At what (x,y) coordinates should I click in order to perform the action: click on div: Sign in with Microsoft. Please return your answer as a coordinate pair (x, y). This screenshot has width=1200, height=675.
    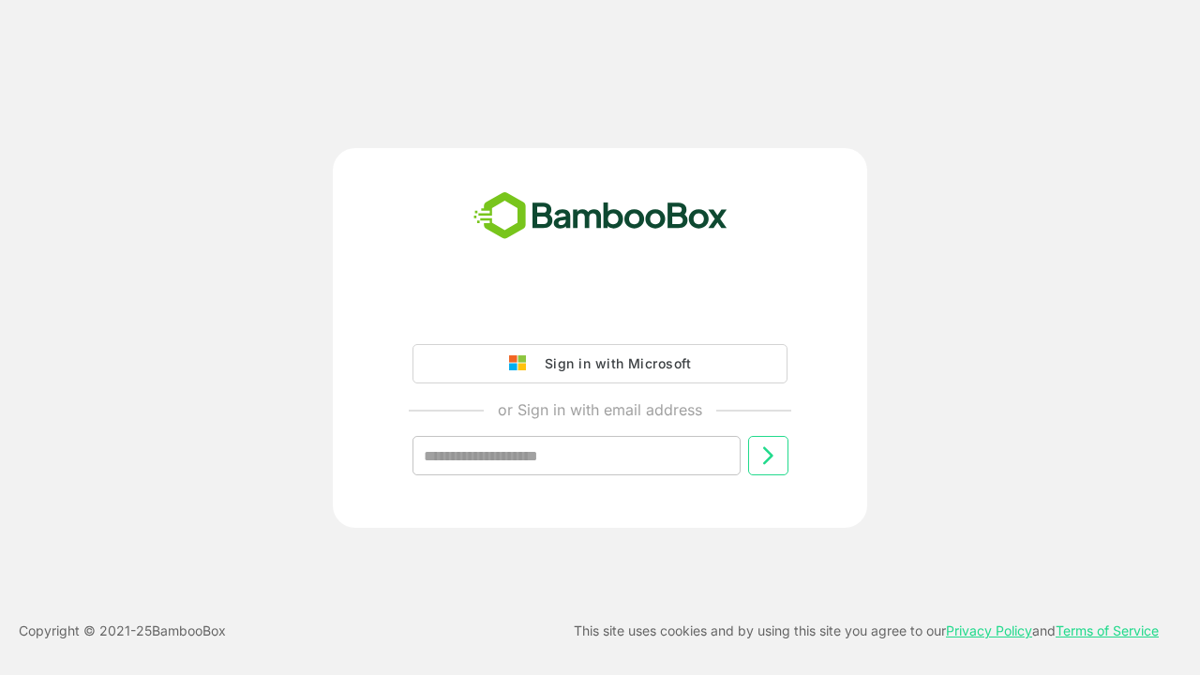
    Looking at the image, I should click on (613, 364).